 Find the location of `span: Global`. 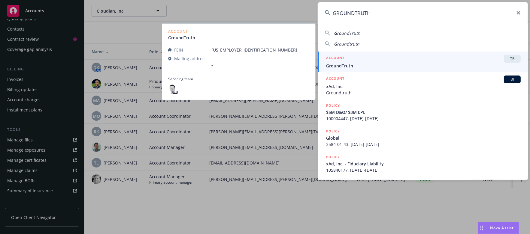

span: Global is located at coordinates (423, 138).